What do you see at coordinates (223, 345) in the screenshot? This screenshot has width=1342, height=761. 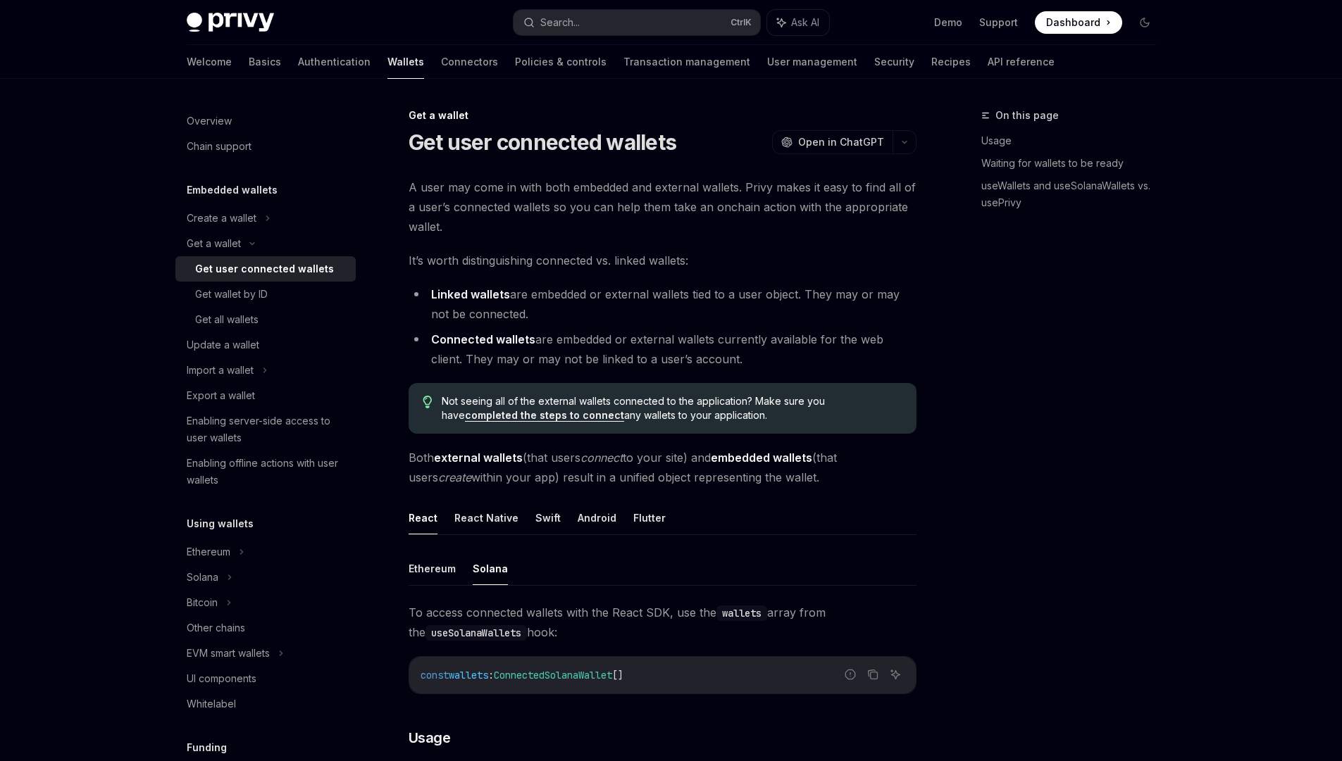 I see `div: Update a wallet` at bounding box center [223, 345].